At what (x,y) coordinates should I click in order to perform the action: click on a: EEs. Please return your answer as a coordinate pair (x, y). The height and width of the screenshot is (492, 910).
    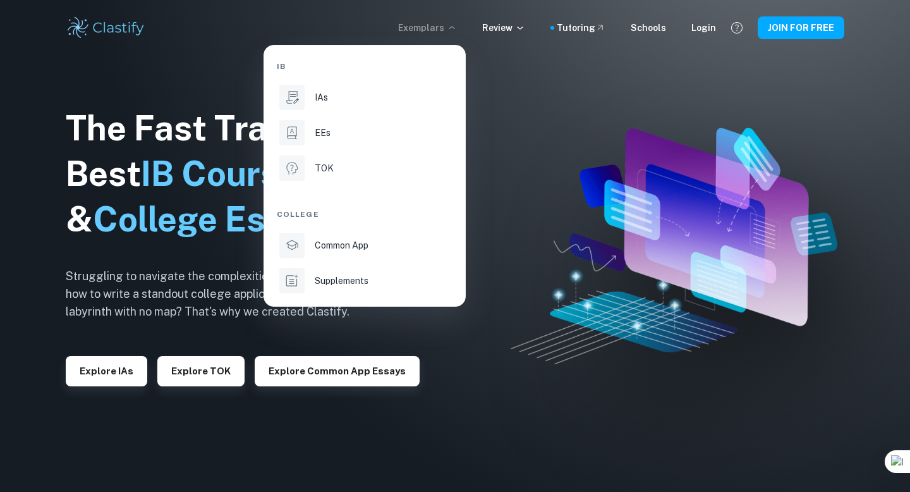
    Looking at the image, I should click on (365, 133).